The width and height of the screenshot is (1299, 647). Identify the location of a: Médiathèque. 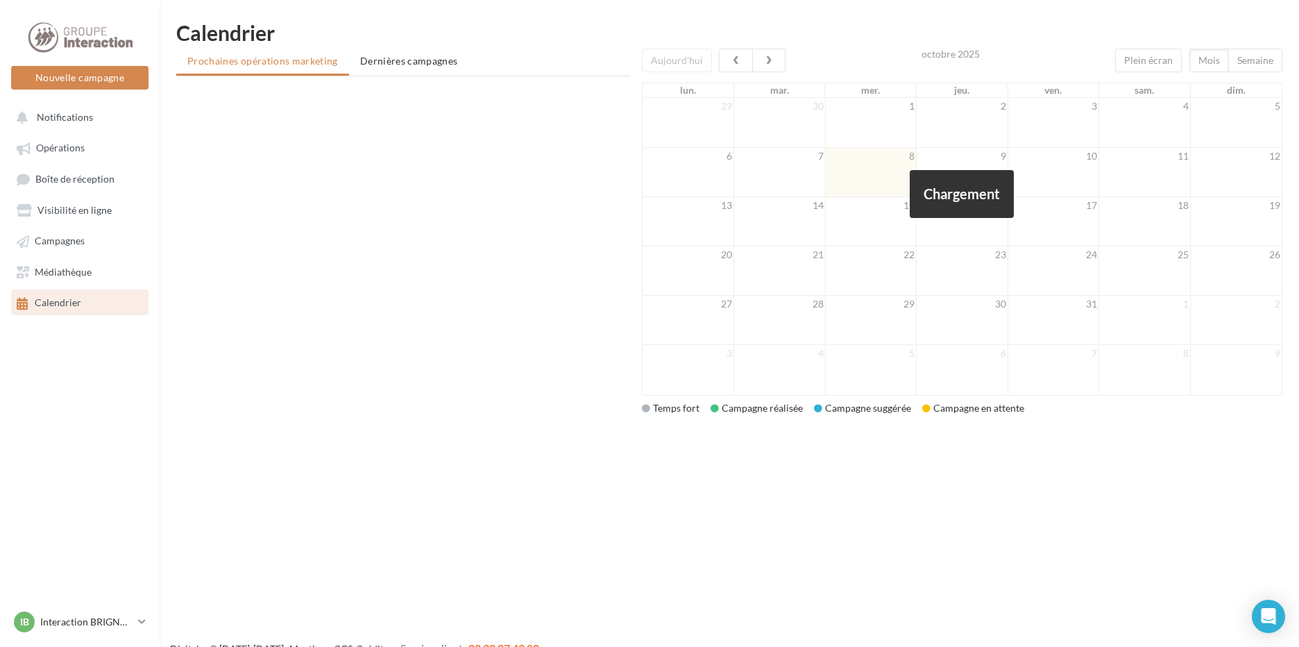
(80, 271).